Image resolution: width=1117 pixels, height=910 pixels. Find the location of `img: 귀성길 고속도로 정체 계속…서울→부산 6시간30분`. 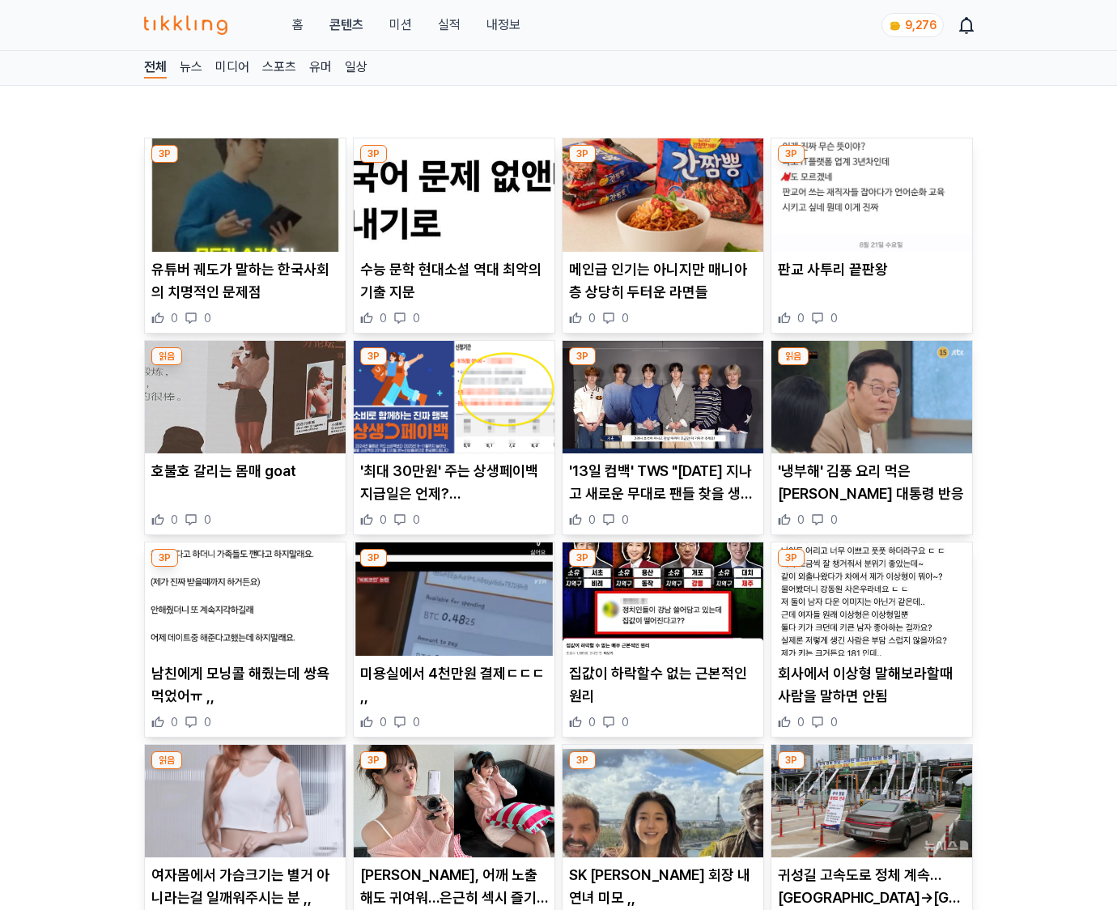

img: 귀성길 고속도로 정체 계속…서울→부산 6시간30분 is located at coordinates (872, 801).